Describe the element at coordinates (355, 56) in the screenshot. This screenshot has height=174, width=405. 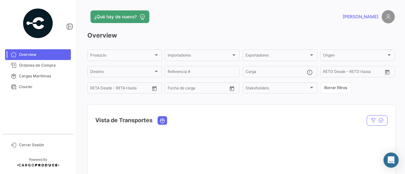
I see `span: Origen` at that location.